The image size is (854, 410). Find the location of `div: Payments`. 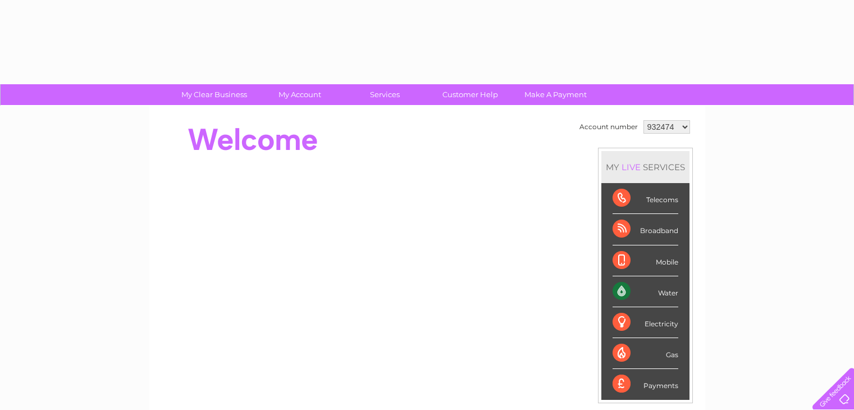

div: Payments is located at coordinates (645, 384).